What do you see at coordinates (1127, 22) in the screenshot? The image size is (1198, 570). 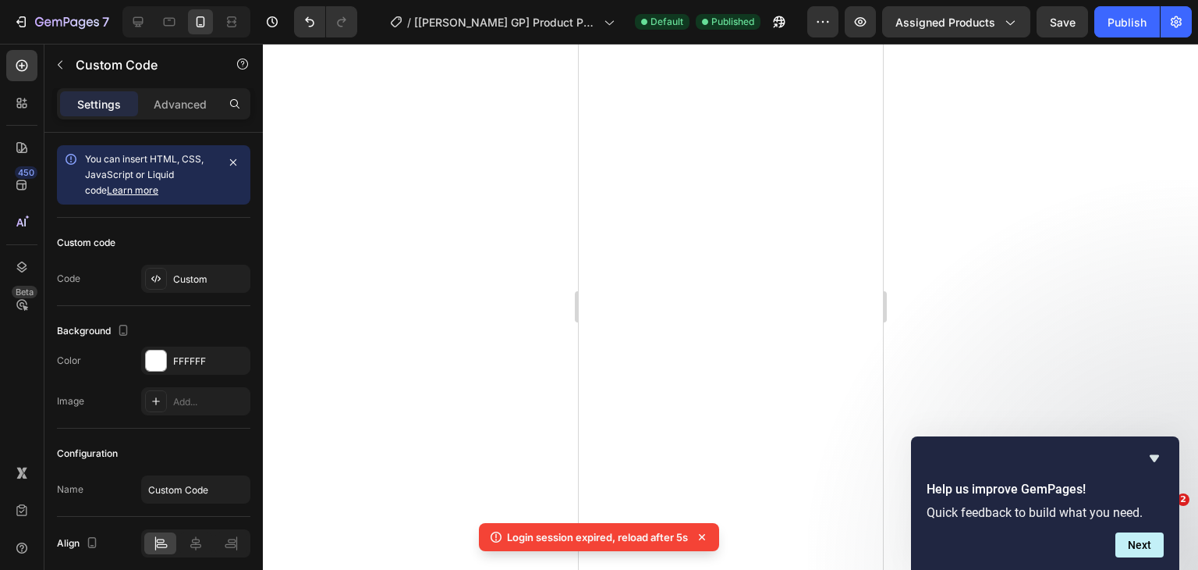 I see `div: Publish` at bounding box center [1127, 22].